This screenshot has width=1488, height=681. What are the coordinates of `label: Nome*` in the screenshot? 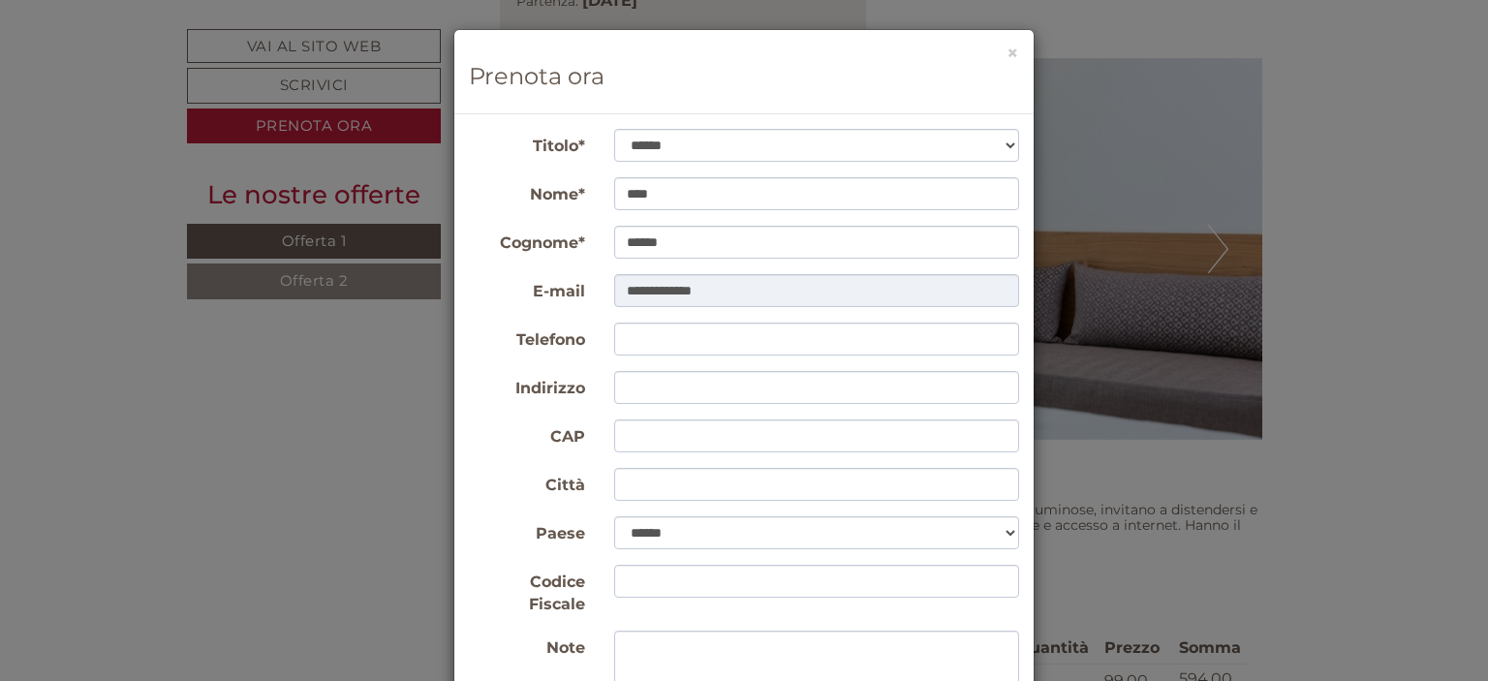 It's located at (527, 192).